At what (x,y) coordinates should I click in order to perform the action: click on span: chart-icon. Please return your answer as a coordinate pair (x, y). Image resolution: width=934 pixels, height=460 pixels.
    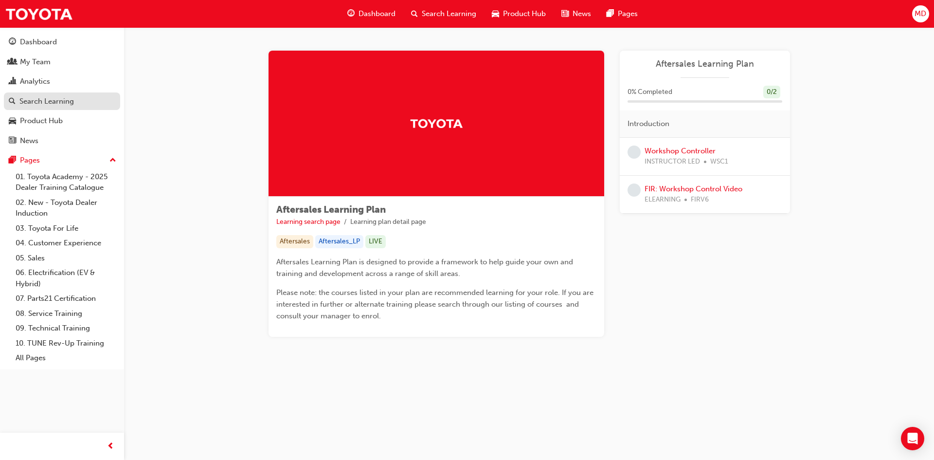
    Looking at the image, I should click on (12, 82).